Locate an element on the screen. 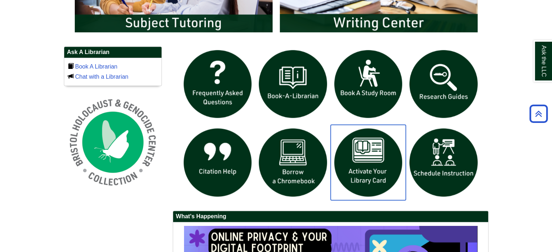 The height and width of the screenshot is (252, 552). a: Chat with a Librarian is located at coordinates (102, 77).